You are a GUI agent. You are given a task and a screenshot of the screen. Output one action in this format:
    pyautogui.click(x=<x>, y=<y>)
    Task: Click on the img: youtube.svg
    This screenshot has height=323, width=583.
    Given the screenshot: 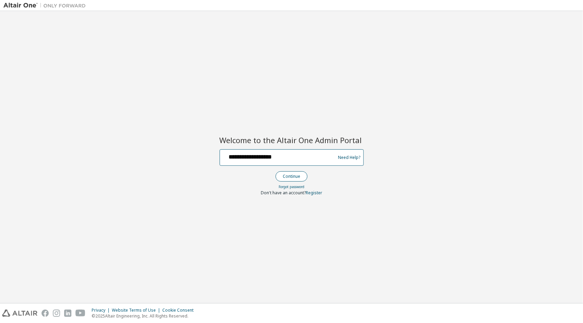 What is the action you would take?
    pyautogui.click(x=80, y=313)
    